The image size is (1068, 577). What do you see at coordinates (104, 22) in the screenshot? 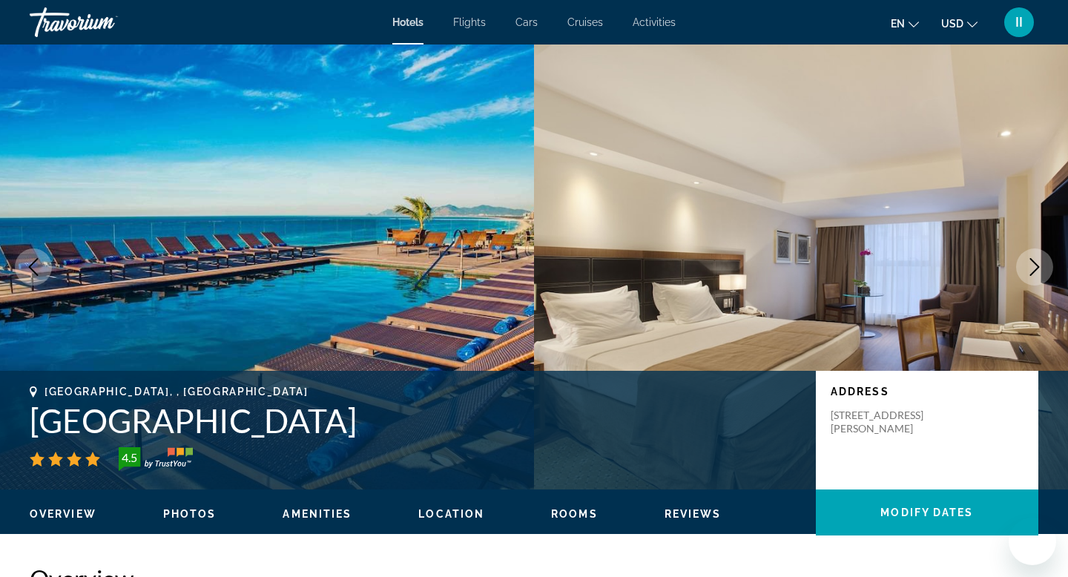
I see `a: Travorium` at bounding box center [104, 22].